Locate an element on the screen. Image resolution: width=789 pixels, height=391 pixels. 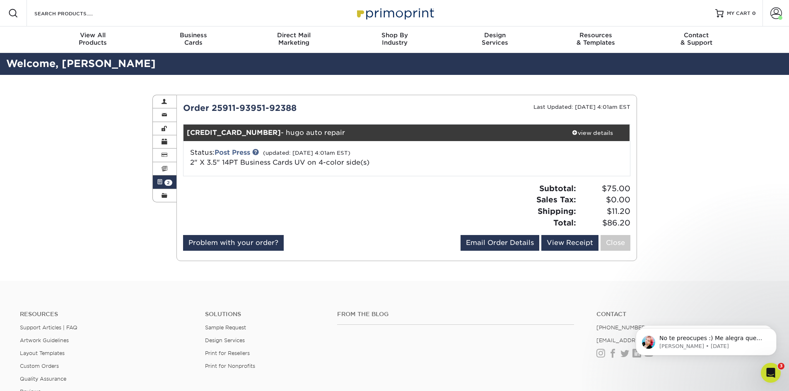
img: Primoprint is located at coordinates (395, 13).